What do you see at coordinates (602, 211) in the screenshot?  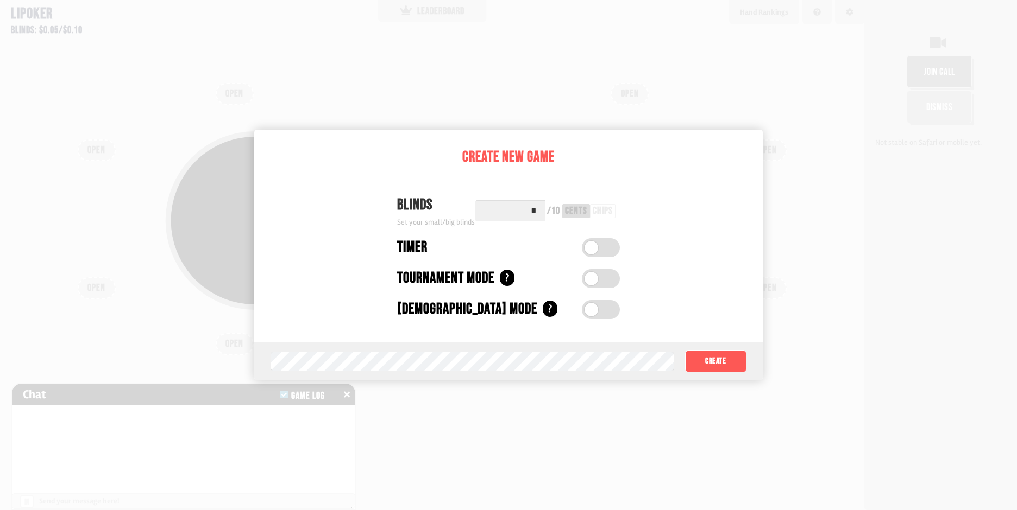 I see `div: chips` at bounding box center [602, 211].